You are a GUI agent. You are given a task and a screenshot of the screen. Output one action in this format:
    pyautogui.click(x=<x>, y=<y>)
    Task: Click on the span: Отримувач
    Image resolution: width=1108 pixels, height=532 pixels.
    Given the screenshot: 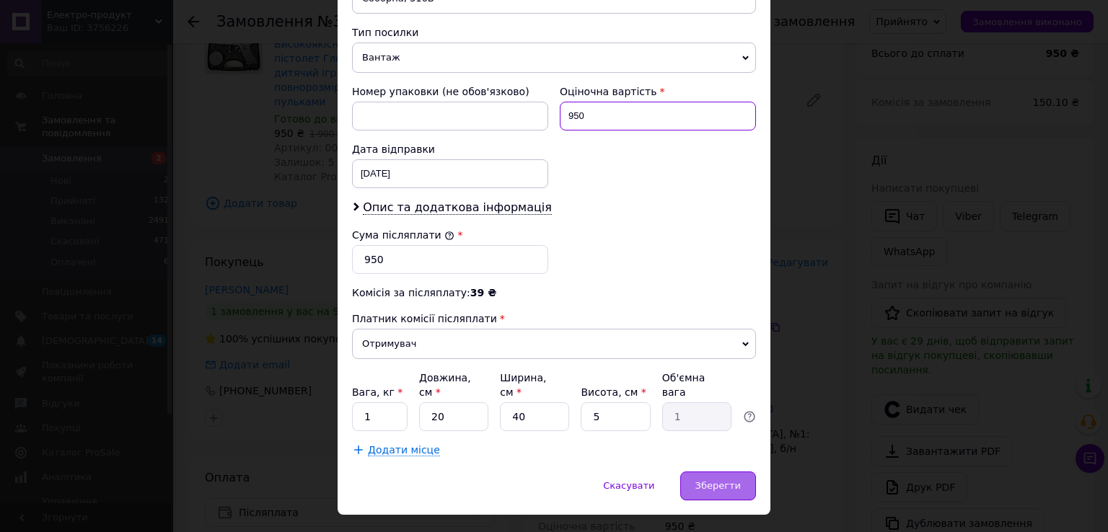 What is the action you would take?
    pyautogui.click(x=554, y=344)
    